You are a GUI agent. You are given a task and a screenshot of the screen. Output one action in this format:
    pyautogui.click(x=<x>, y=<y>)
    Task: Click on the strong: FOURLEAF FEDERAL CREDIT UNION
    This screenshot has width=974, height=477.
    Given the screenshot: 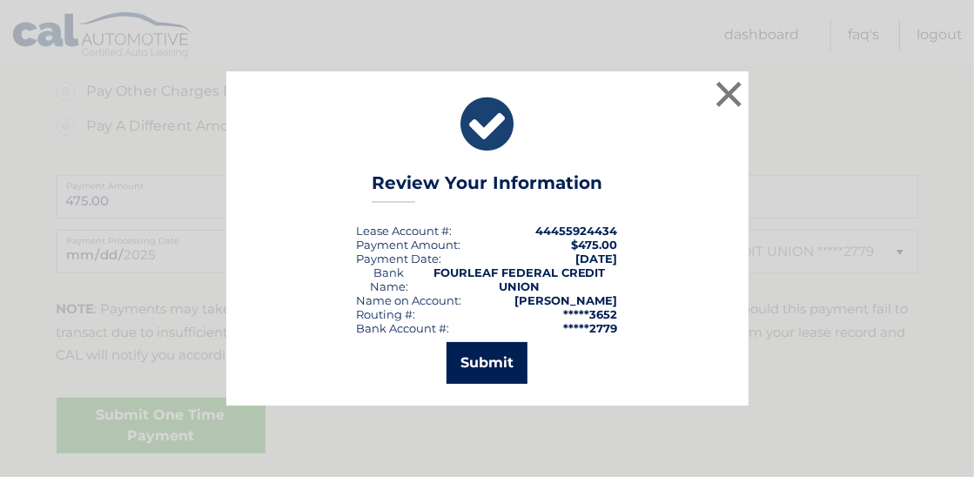 What is the action you would take?
    pyautogui.click(x=520, y=280)
    